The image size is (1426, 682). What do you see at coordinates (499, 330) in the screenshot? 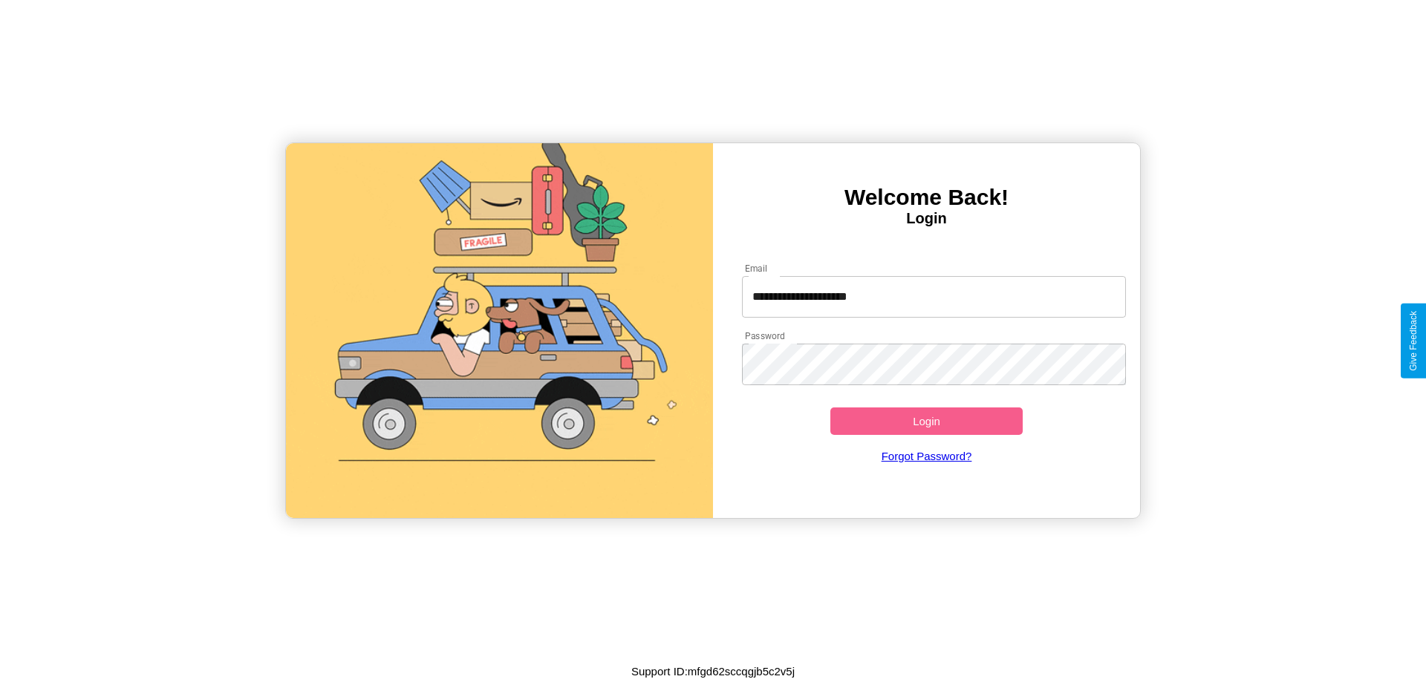
I see `img: gif` at bounding box center [499, 330].